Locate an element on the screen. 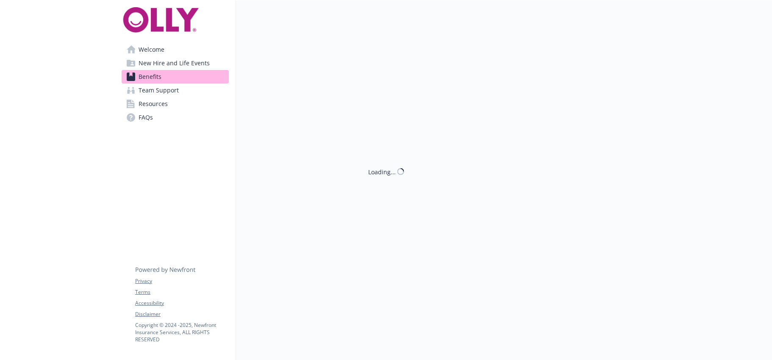  a: Terms is located at coordinates (182, 292).